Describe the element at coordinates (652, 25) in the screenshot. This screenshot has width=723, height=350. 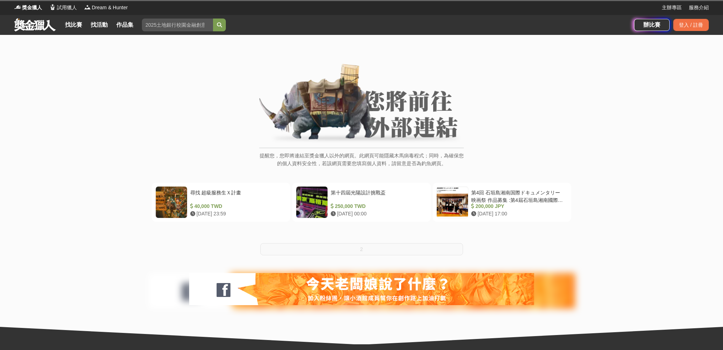
I see `a: 辦比賽` at that location.